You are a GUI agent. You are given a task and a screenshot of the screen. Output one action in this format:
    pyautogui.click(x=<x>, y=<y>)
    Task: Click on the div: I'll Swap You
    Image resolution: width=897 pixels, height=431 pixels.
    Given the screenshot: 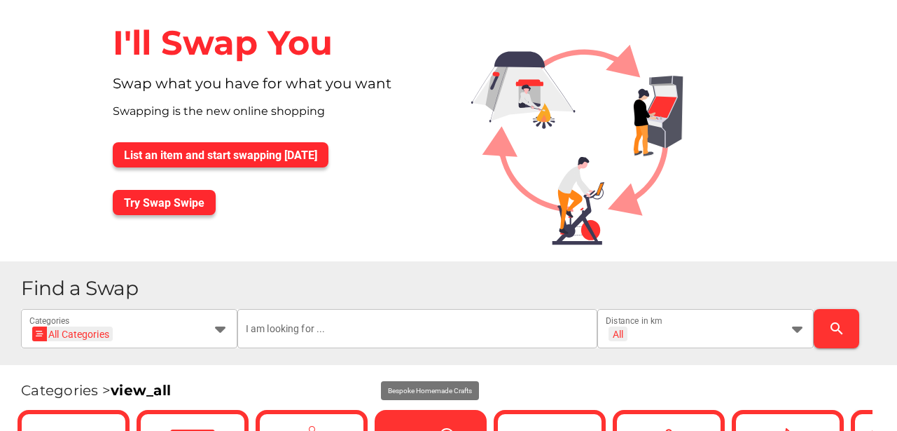 What is the action you would take?
    pyautogui.click(x=275, y=43)
    